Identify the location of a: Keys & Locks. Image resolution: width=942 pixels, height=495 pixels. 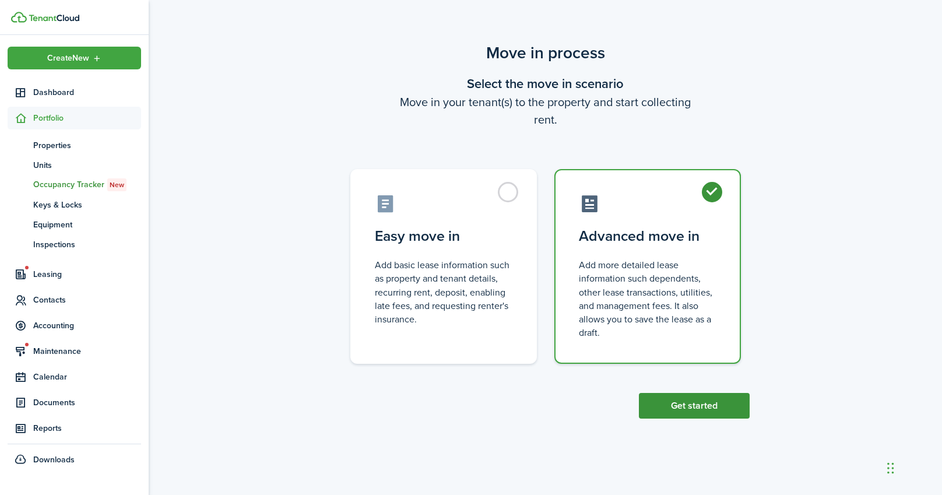
(74, 205).